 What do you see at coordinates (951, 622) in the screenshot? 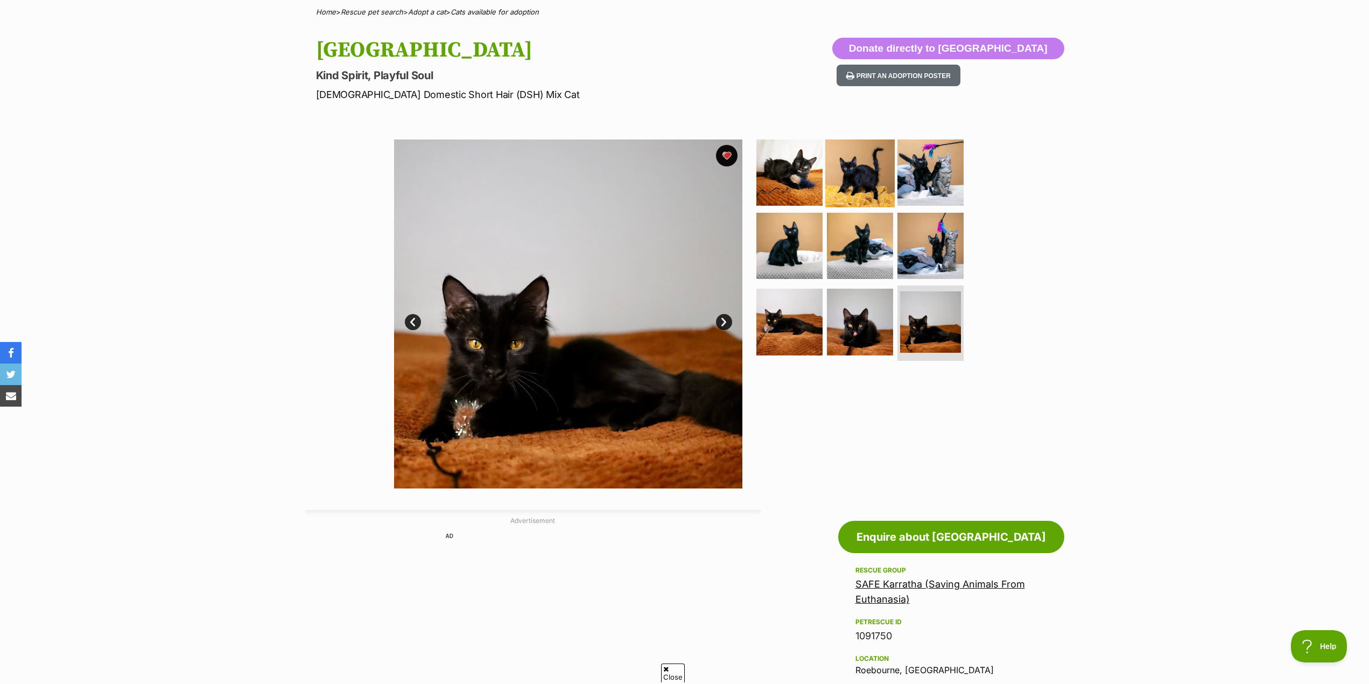
I see `div: PetRescue ID` at bounding box center [951, 622].